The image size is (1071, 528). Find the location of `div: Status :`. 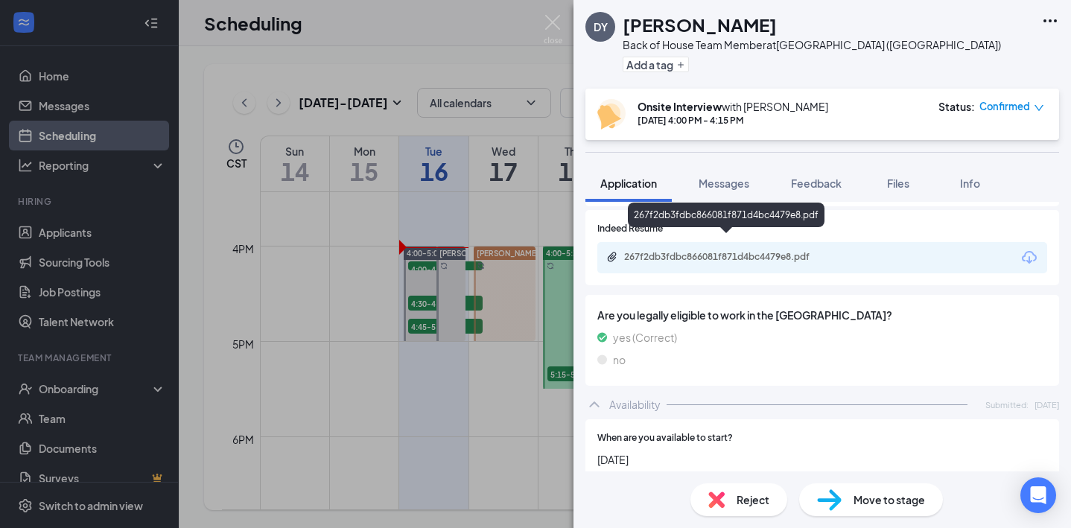

div: Status : is located at coordinates (956, 106).